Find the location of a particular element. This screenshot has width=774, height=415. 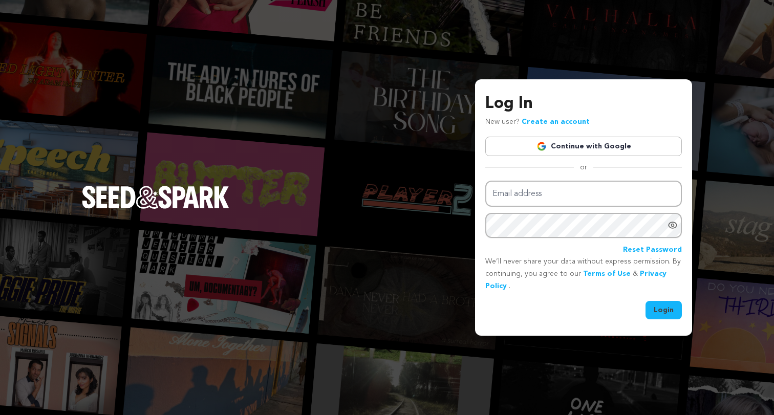

button: Login is located at coordinates (664, 310).